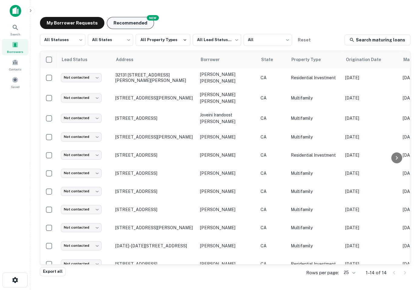 This screenshot has width=420, height=290. Describe the element at coordinates (15, 30) in the screenshot. I see `div: Search` at that location.